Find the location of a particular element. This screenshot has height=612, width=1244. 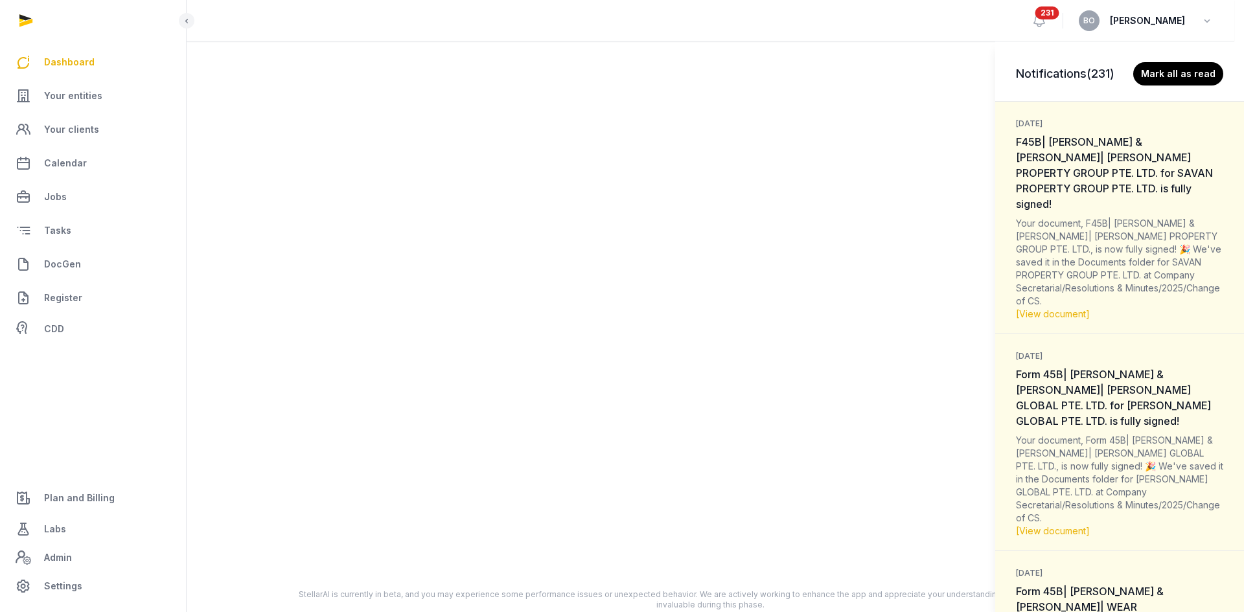

span: (231) is located at coordinates (1100, 73).